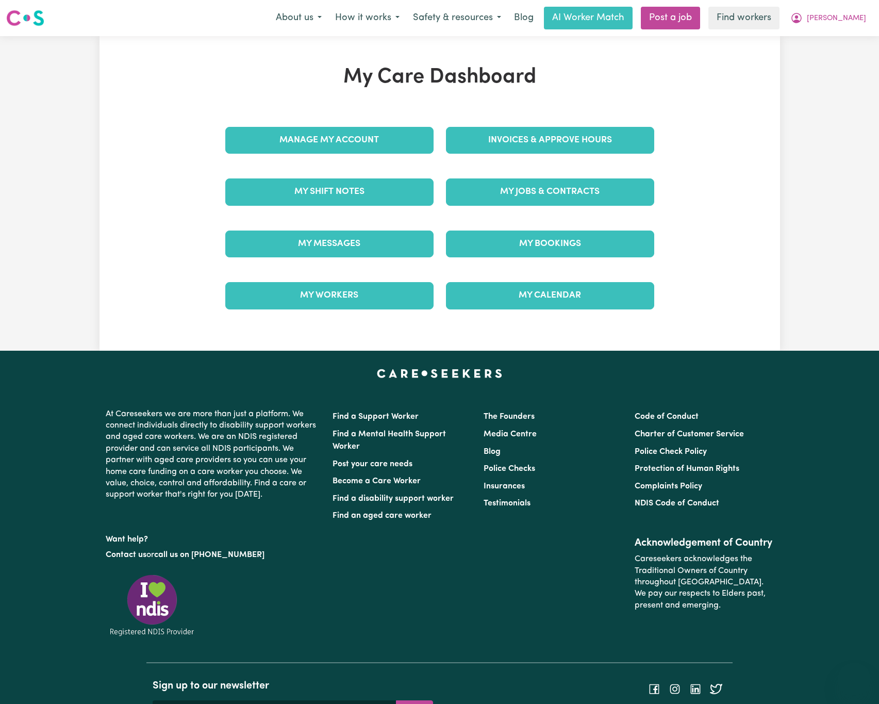 Image resolution: width=879 pixels, height=704 pixels. I want to click on a: Follow Careseekers on Instagram, so click(675, 688).